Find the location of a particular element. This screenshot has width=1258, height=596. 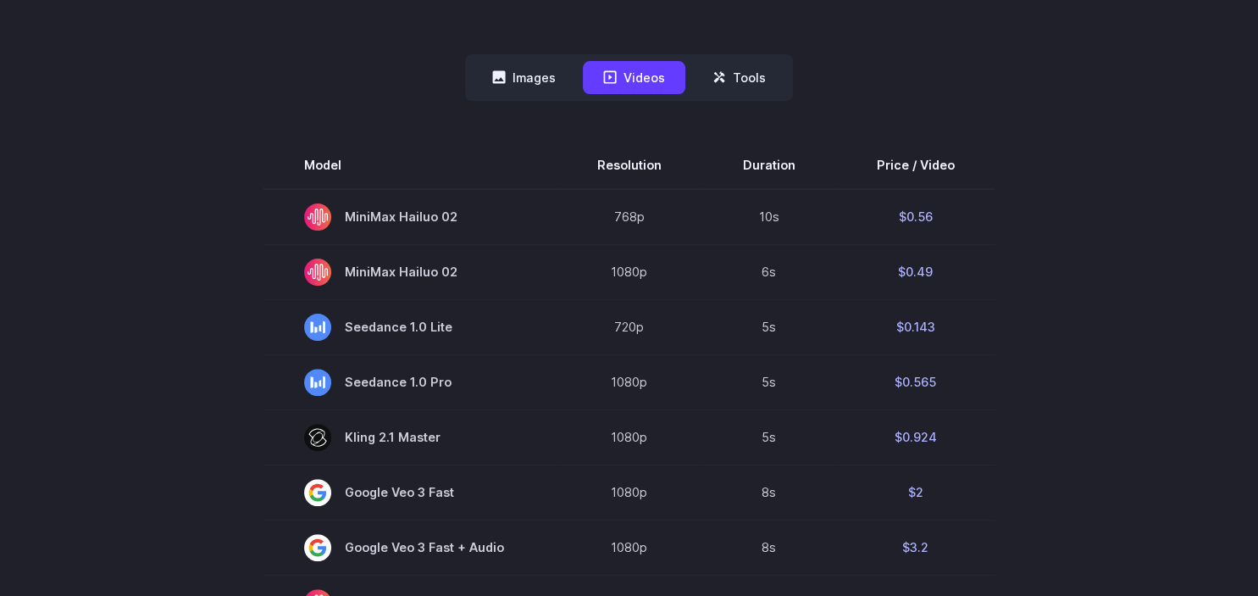

td: 6s is located at coordinates (769, 271).